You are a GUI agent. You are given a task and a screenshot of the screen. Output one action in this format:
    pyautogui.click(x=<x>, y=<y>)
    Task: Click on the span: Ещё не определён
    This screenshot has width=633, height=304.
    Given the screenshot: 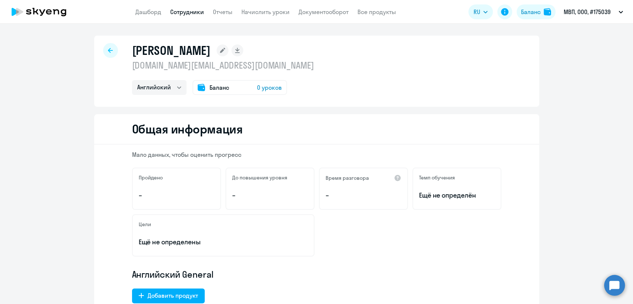 What is the action you would take?
    pyautogui.click(x=457, y=195)
    